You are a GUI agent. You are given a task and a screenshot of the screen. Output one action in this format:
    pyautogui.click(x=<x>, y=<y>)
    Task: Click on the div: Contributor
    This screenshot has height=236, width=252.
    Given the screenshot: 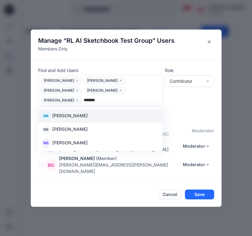 What is the action you would take?
    pyautogui.click(x=186, y=81)
    